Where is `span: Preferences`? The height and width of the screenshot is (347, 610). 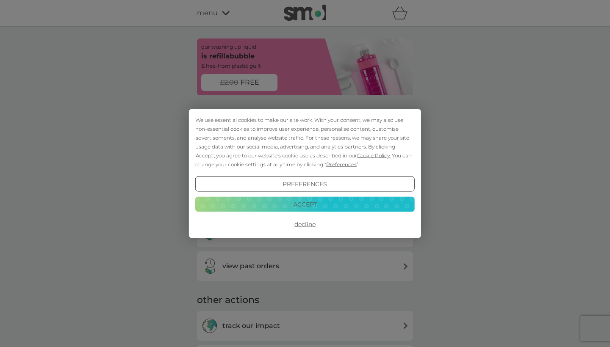 span: Preferences is located at coordinates (341, 164).